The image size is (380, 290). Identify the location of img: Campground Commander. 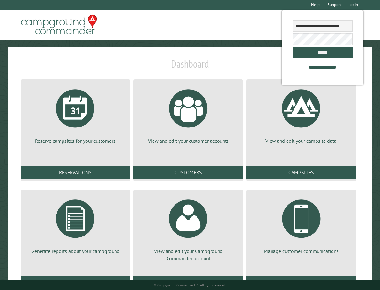
(59, 25).